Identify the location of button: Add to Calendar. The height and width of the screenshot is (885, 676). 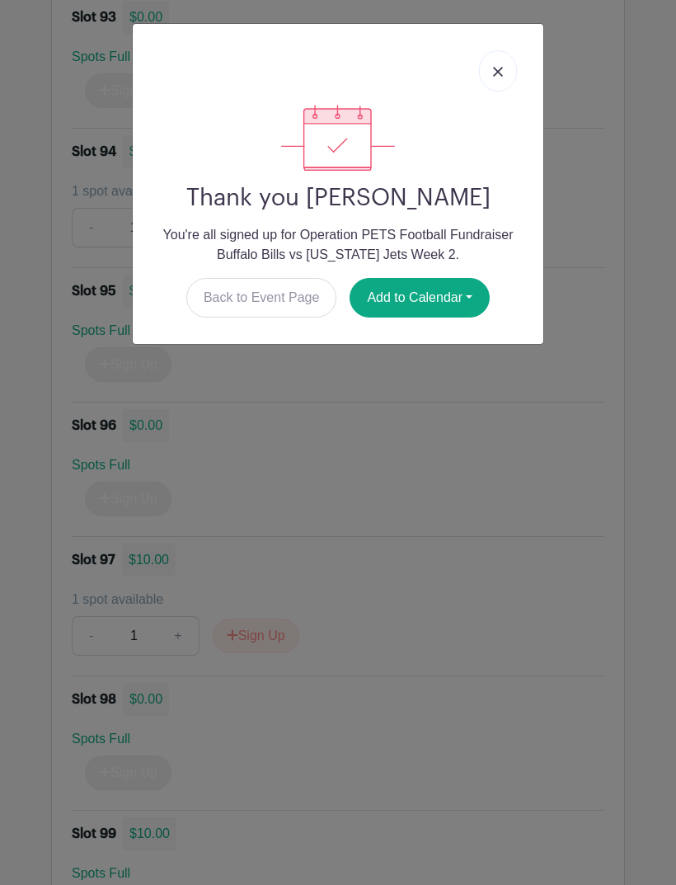
(420, 298).